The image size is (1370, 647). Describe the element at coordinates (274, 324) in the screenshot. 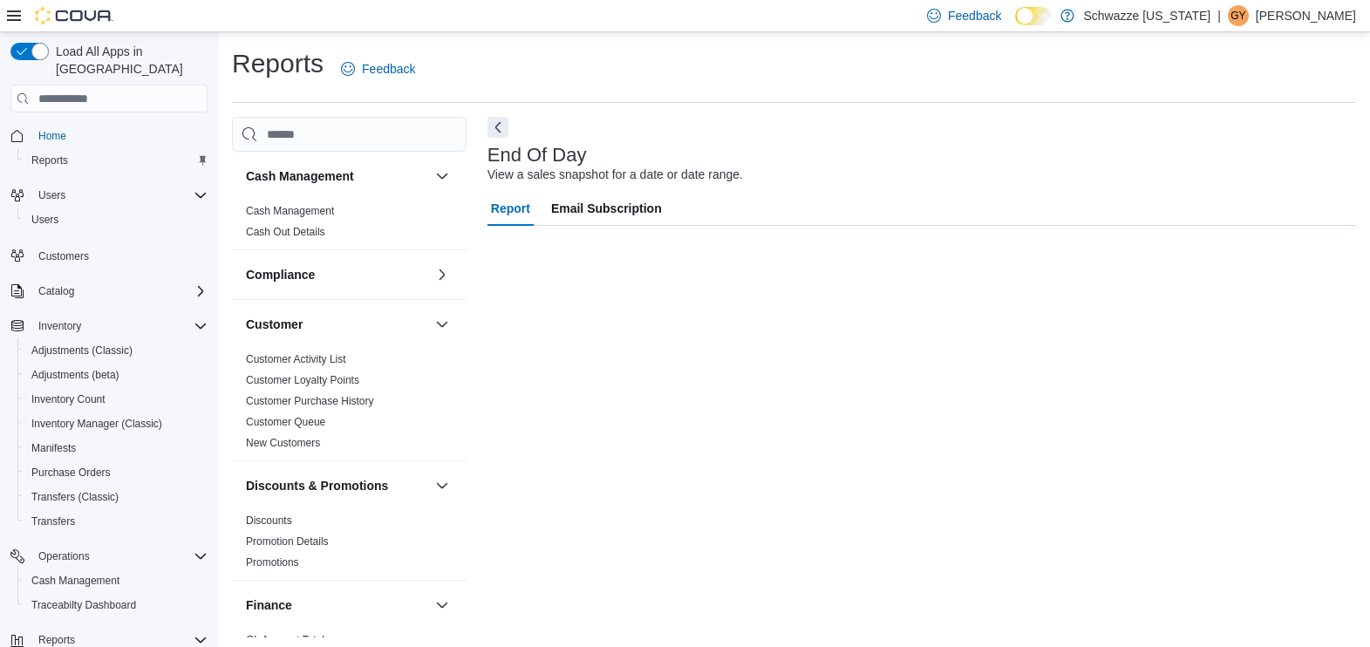

I see `h3: Customer` at that location.